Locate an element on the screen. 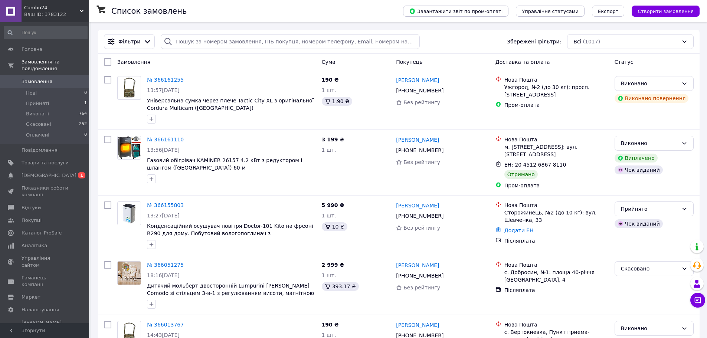 The image size is (707, 338). span: Аналітика is located at coordinates (34, 246).